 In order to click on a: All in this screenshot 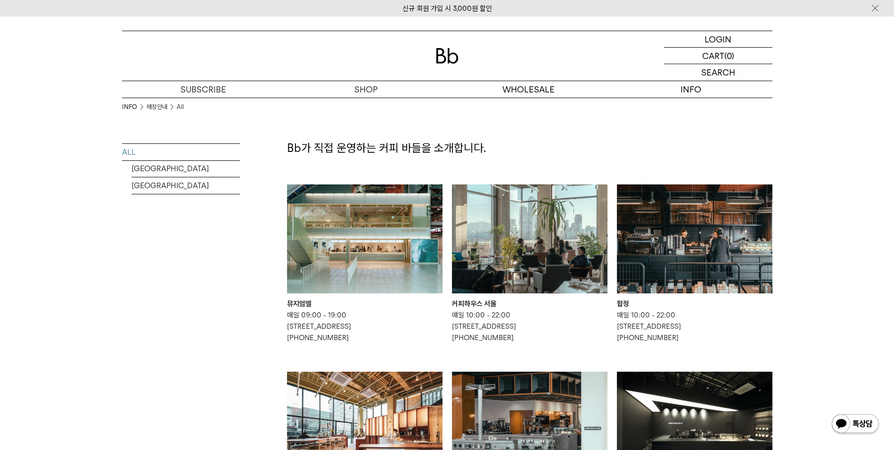, I will do `click(180, 107)`.